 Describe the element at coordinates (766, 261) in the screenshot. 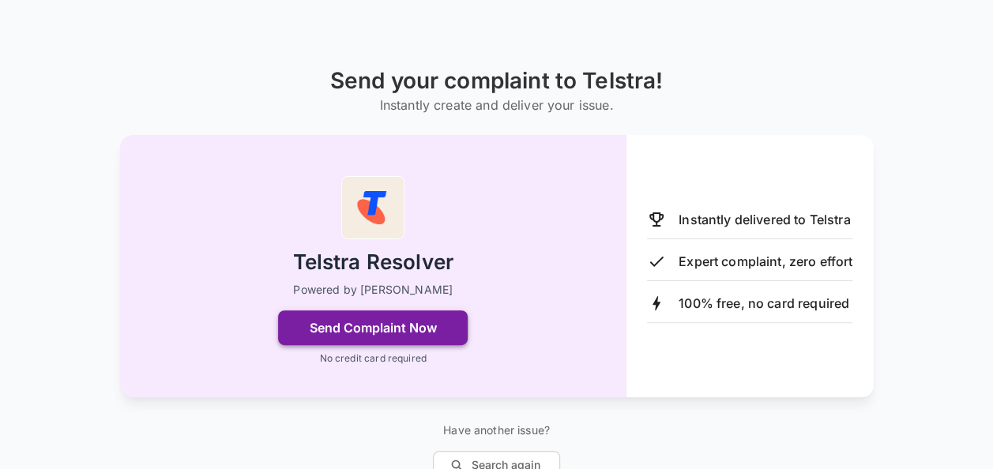

I see `p: Expert complaint, zero effort` at that location.